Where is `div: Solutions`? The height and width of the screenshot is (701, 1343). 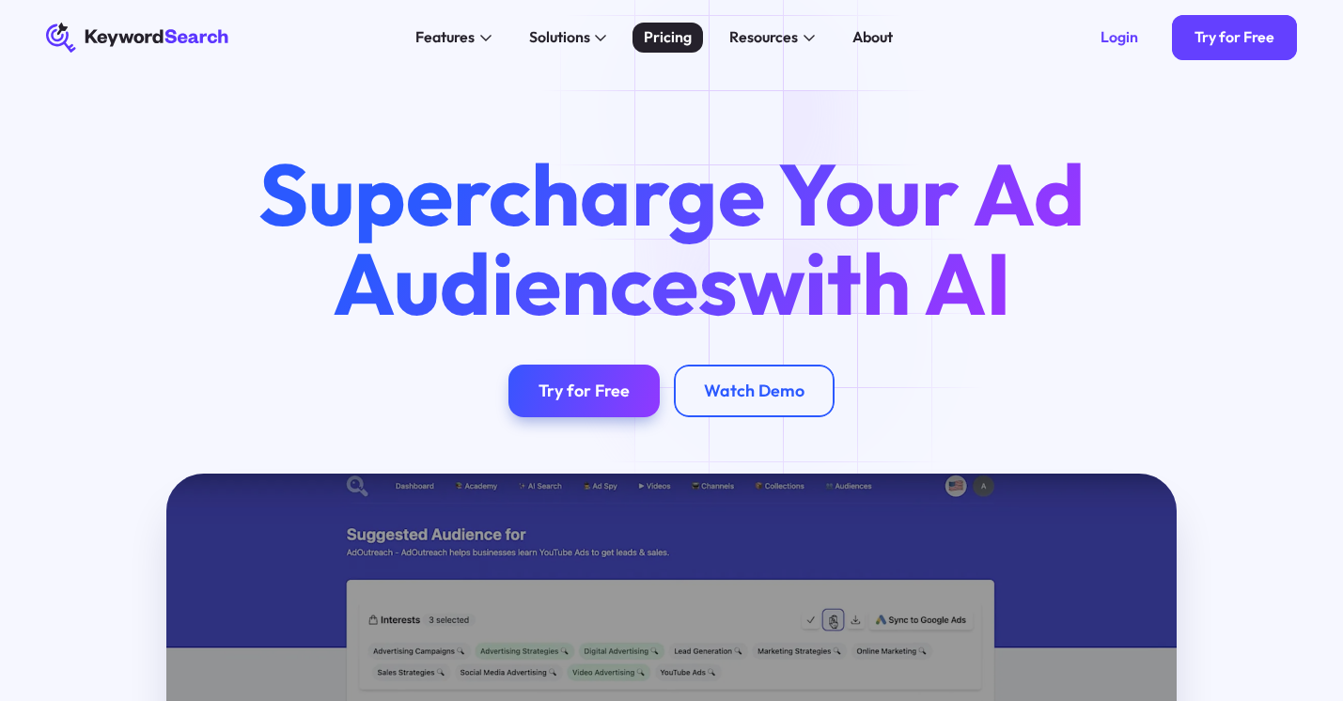
div: Solutions is located at coordinates (559, 38).